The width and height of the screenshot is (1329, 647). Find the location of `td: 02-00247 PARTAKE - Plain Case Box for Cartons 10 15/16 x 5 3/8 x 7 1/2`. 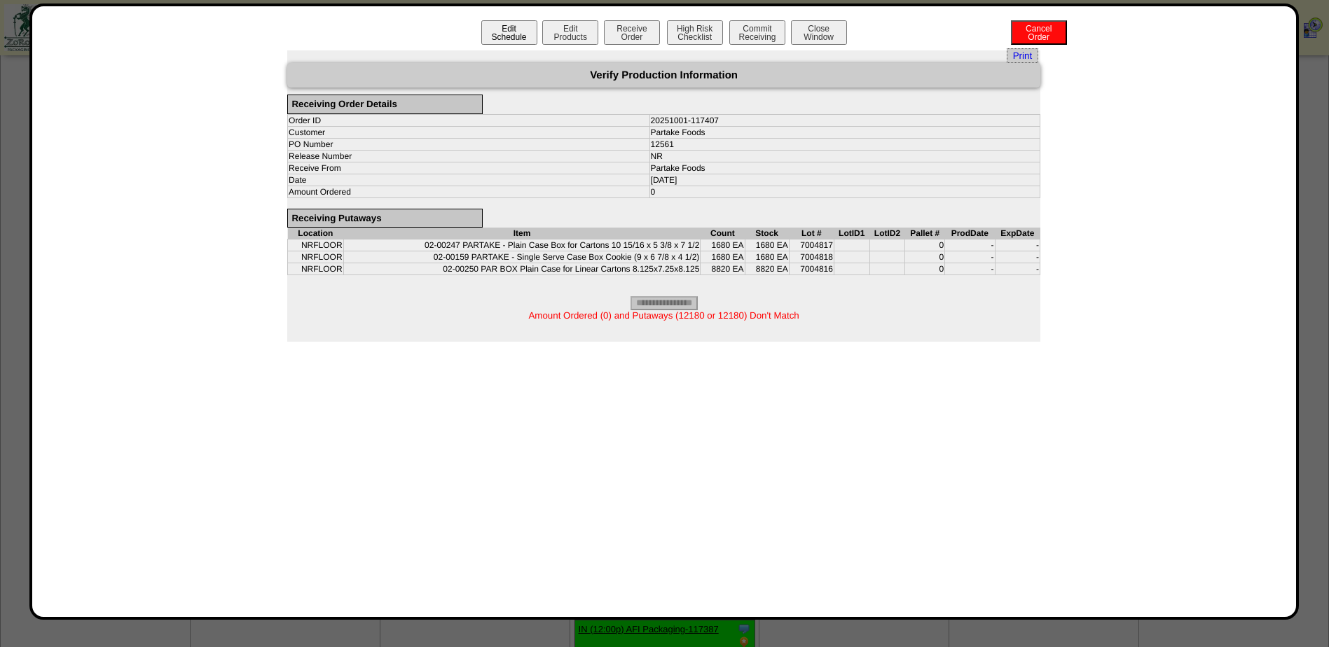

td: 02-00247 PARTAKE - Plain Case Box for Cartons 10 15/16 x 5 3/8 x 7 1/2 is located at coordinates (522, 245).